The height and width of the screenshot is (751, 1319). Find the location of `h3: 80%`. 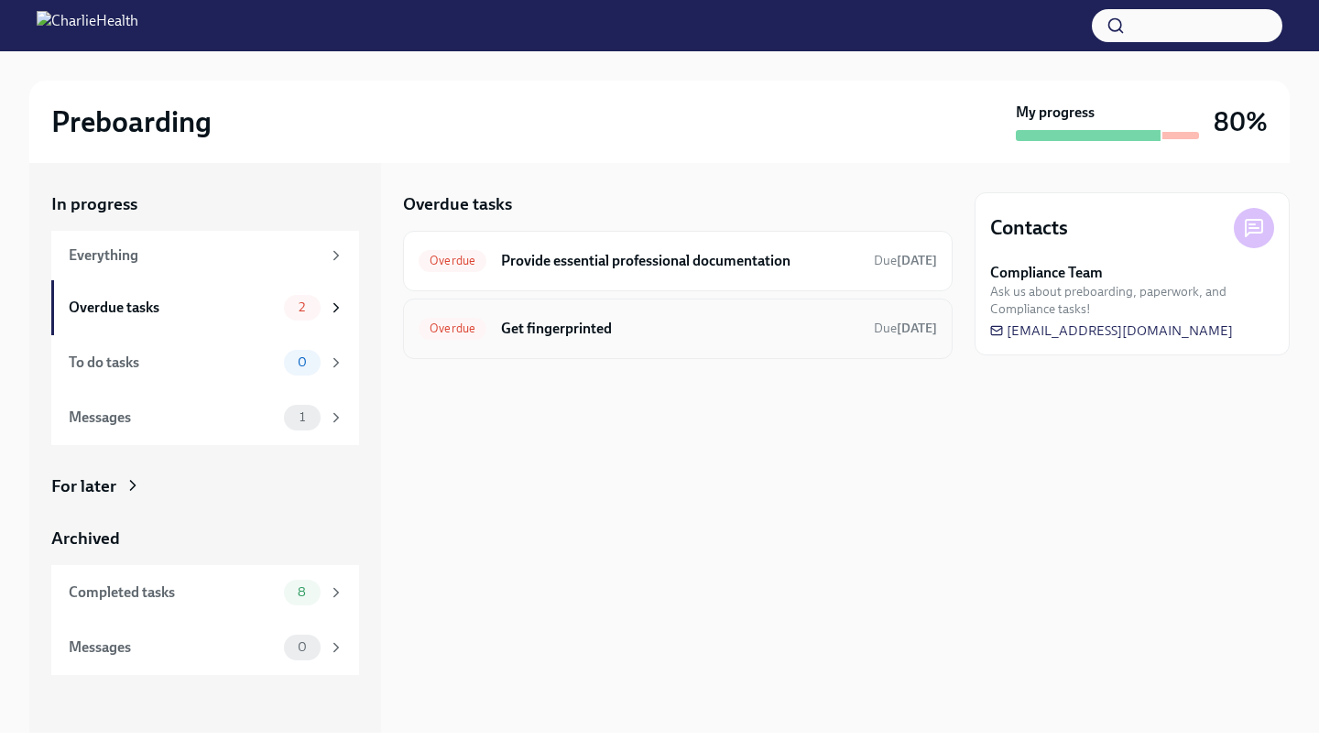

h3: 80% is located at coordinates (1240, 122).